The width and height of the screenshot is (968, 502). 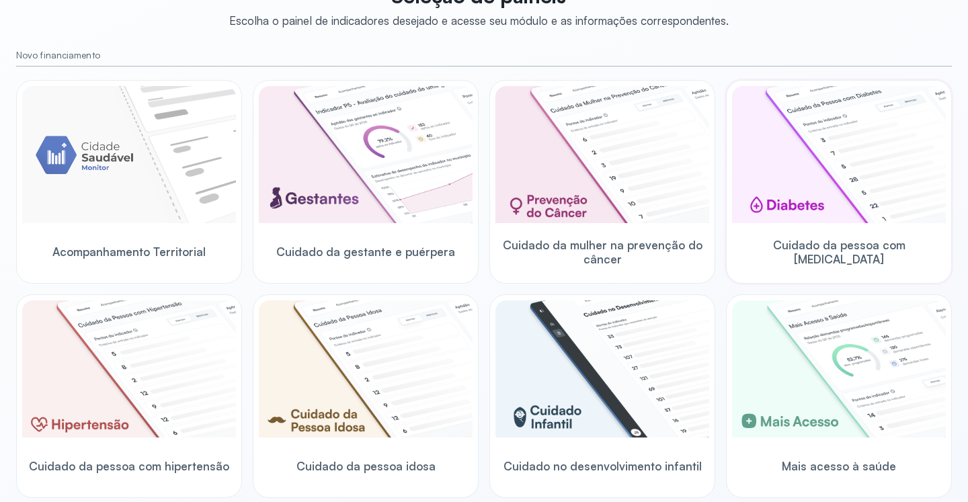 What do you see at coordinates (484, 55) in the screenshot?
I see `small: Novo financiamento` at bounding box center [484, 55].